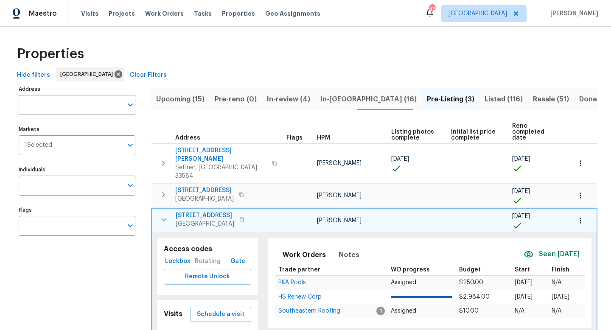 Image resolution: width=611 pixels, height=330 pixels. What do you see at coordinates (207, 277) in the screenshot?
I see `span: Remote Unlock` at bounding box center [207, 277].